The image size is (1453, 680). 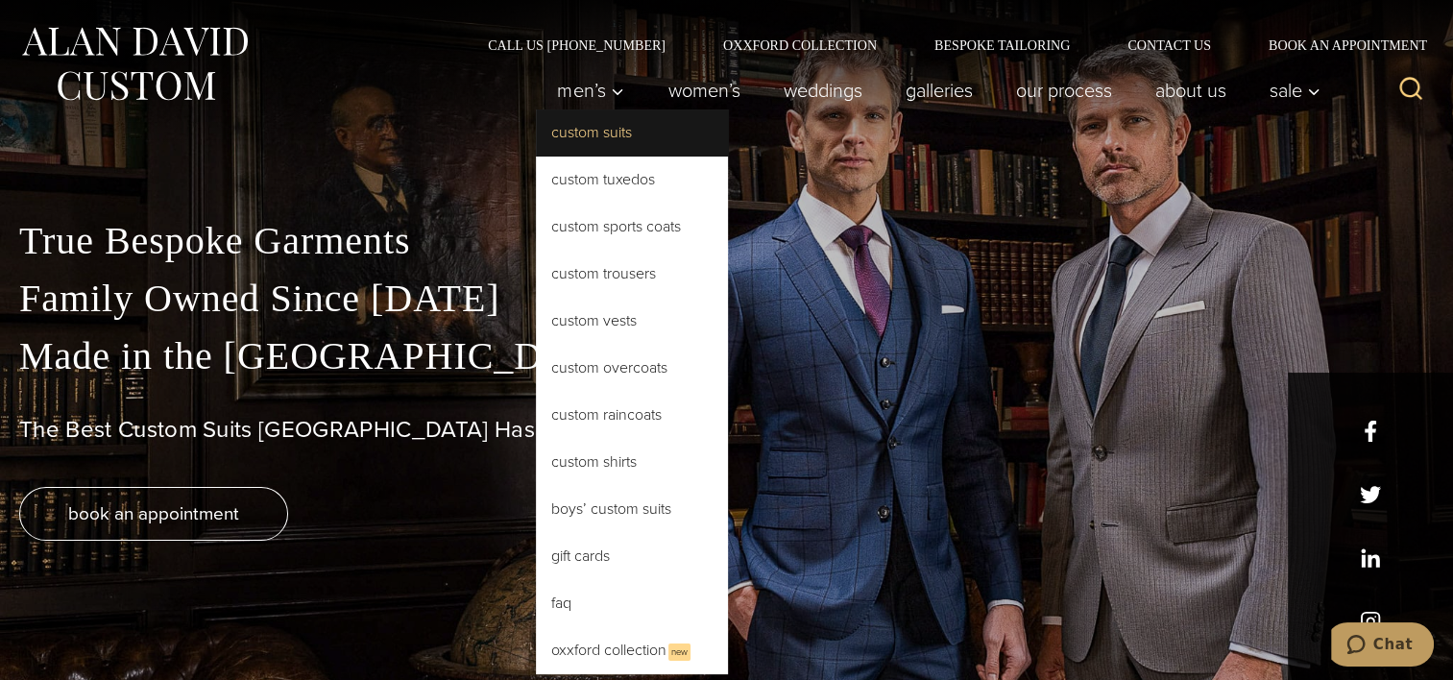 I want to click on span: book an appointment, so click(x=154, y=513).